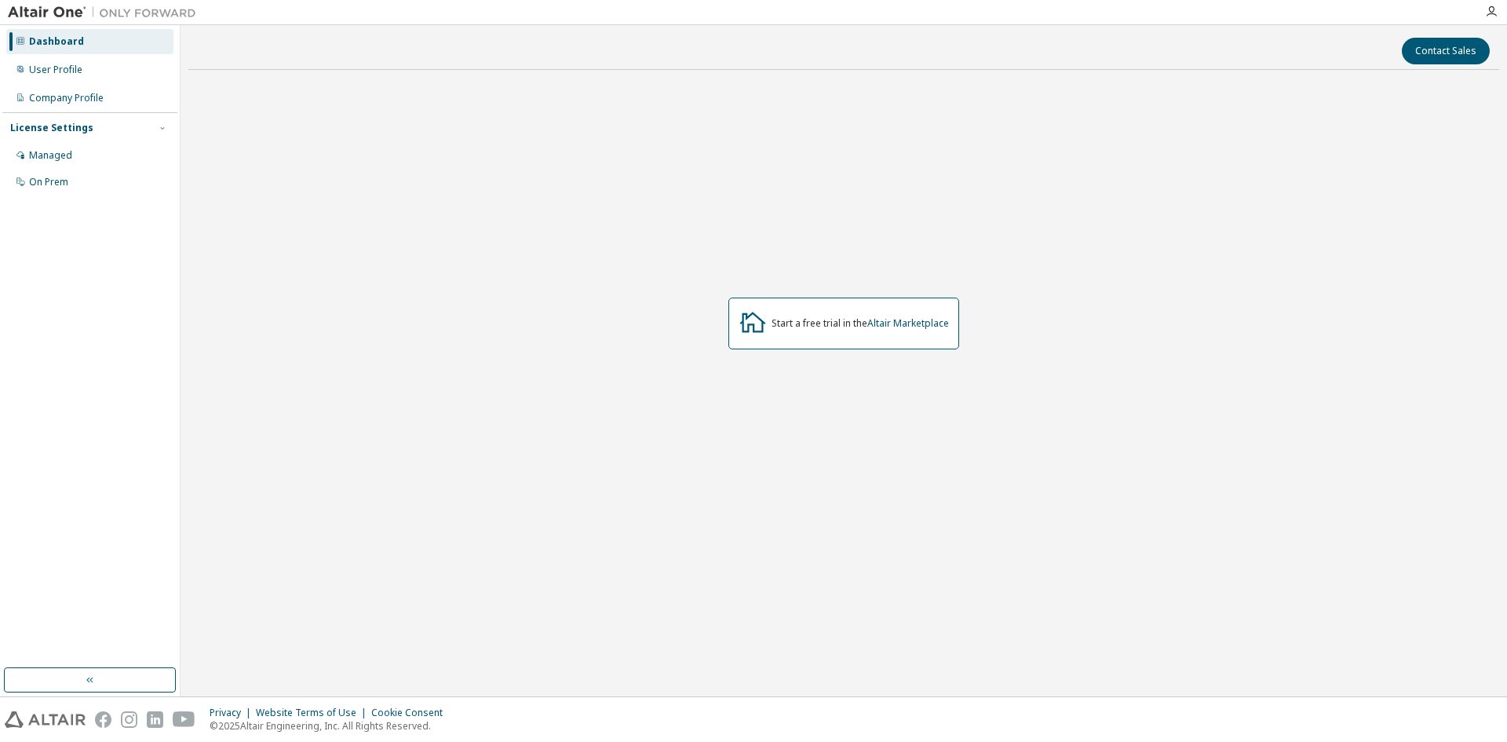  I want to click on div: Managed, so click(50, 155).